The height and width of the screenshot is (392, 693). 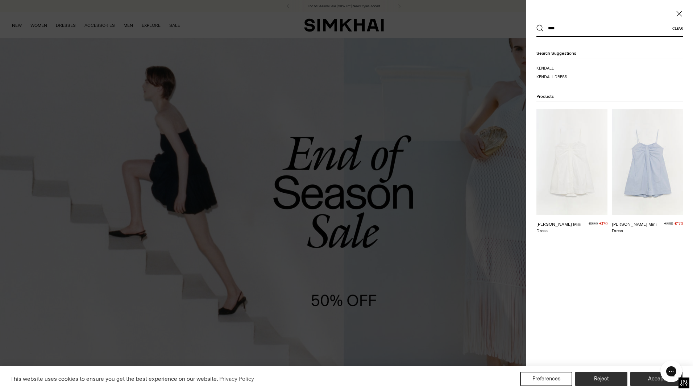 What do you see at coordinates (679, 14) in the screenshot?
I see `button: Close` at bounding box center [679, 14].